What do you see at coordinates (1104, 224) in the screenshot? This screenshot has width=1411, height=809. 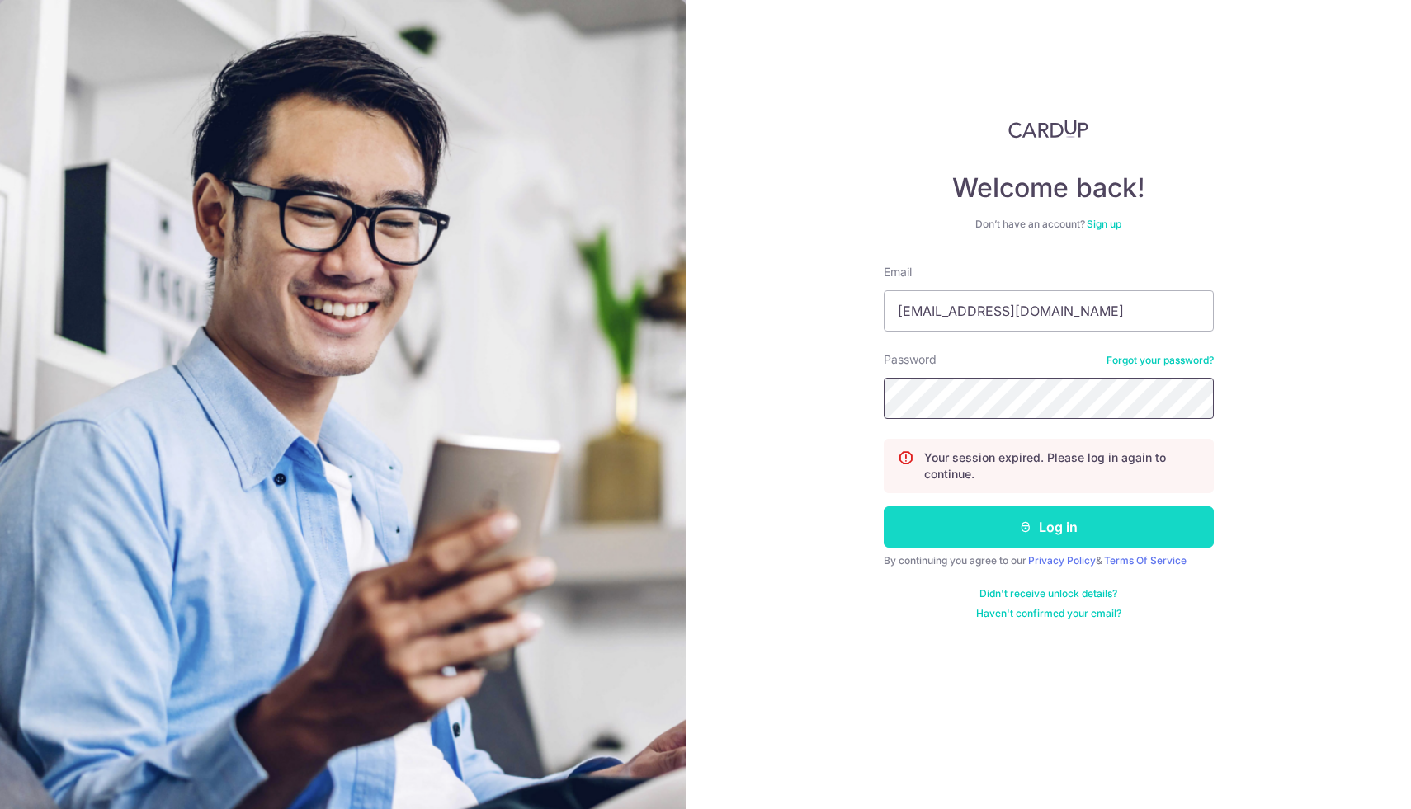 I see `a: Sign up` at bounding box center [1104, 224].